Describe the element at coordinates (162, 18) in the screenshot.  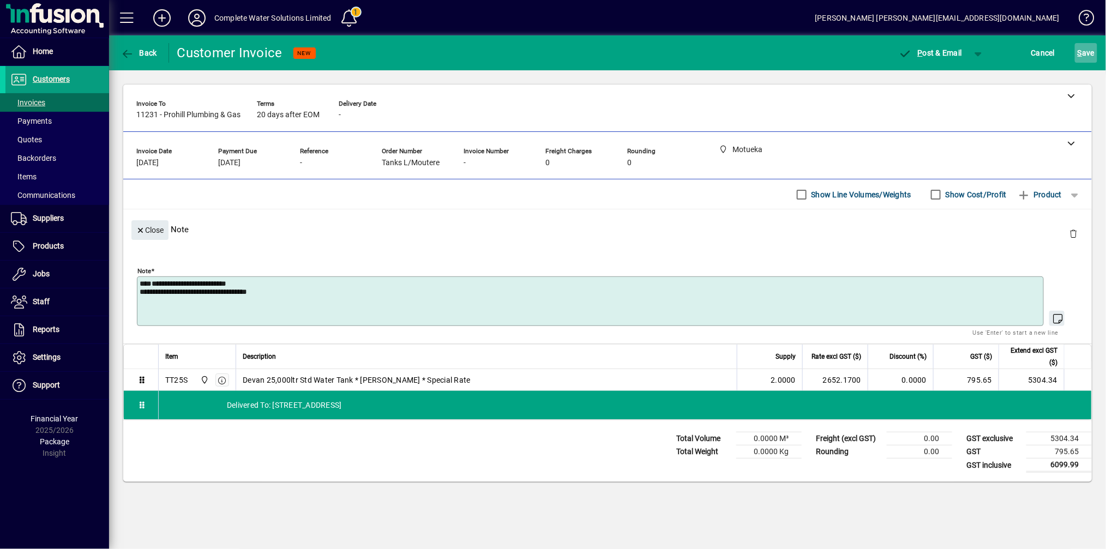
I see `button: Add` at that location.